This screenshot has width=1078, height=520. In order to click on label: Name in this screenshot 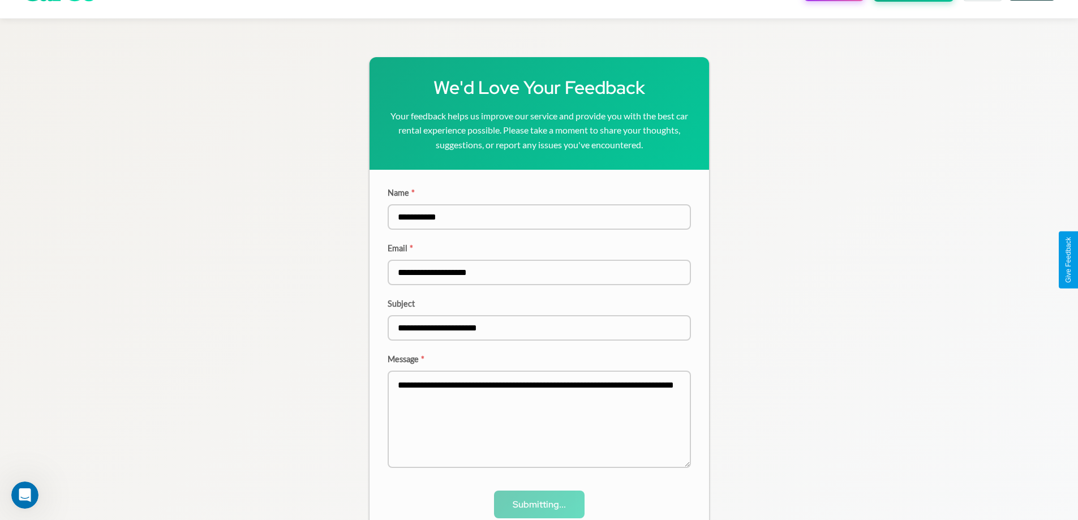, I will do `click(539, 192)`.